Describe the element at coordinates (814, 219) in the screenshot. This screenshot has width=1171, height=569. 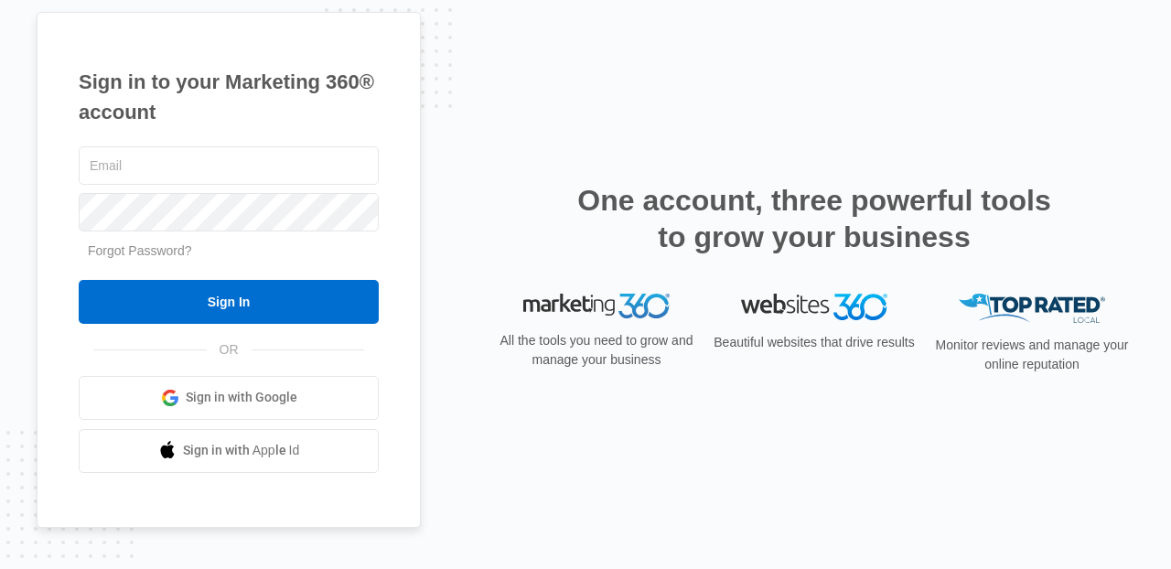
I see `h2: One account, three powerful tools to grow your business` at that location.